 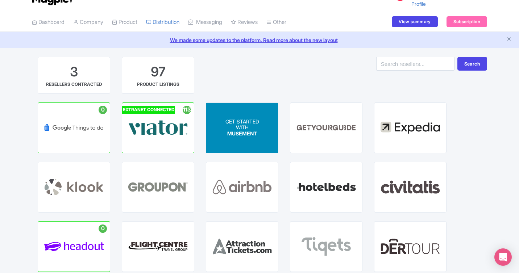 I want to click on a: Messaging, so click(x=205, y=22).